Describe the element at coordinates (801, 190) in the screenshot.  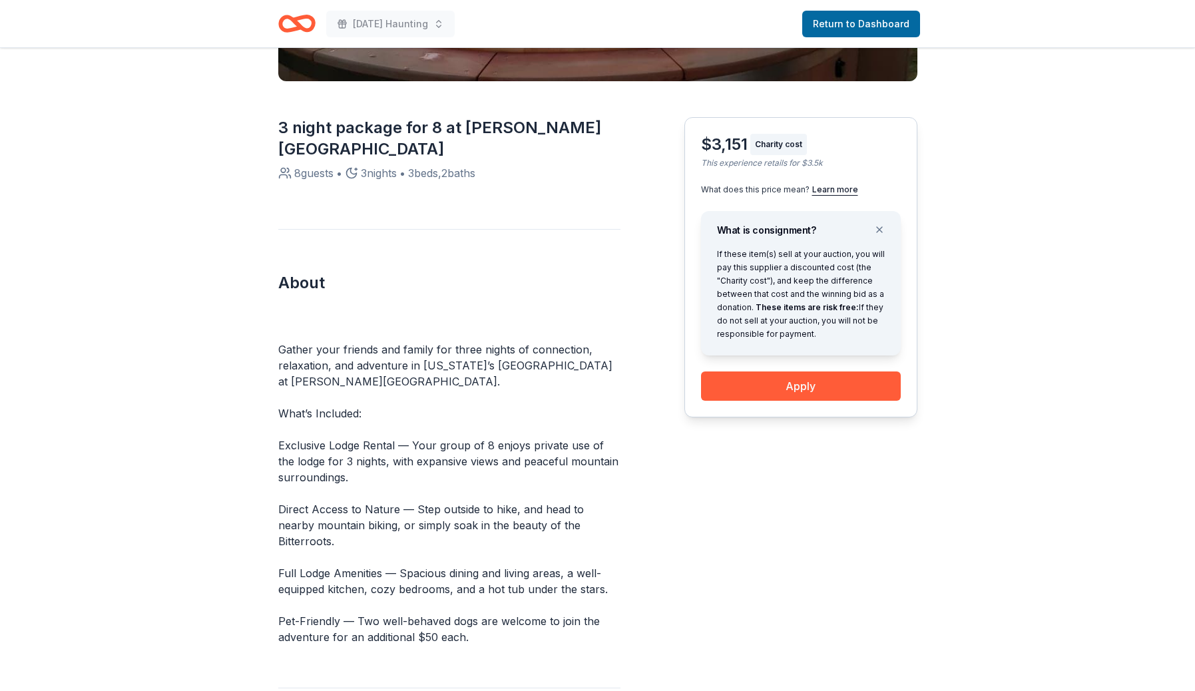
I see `div: What does this price mean?` at that location.